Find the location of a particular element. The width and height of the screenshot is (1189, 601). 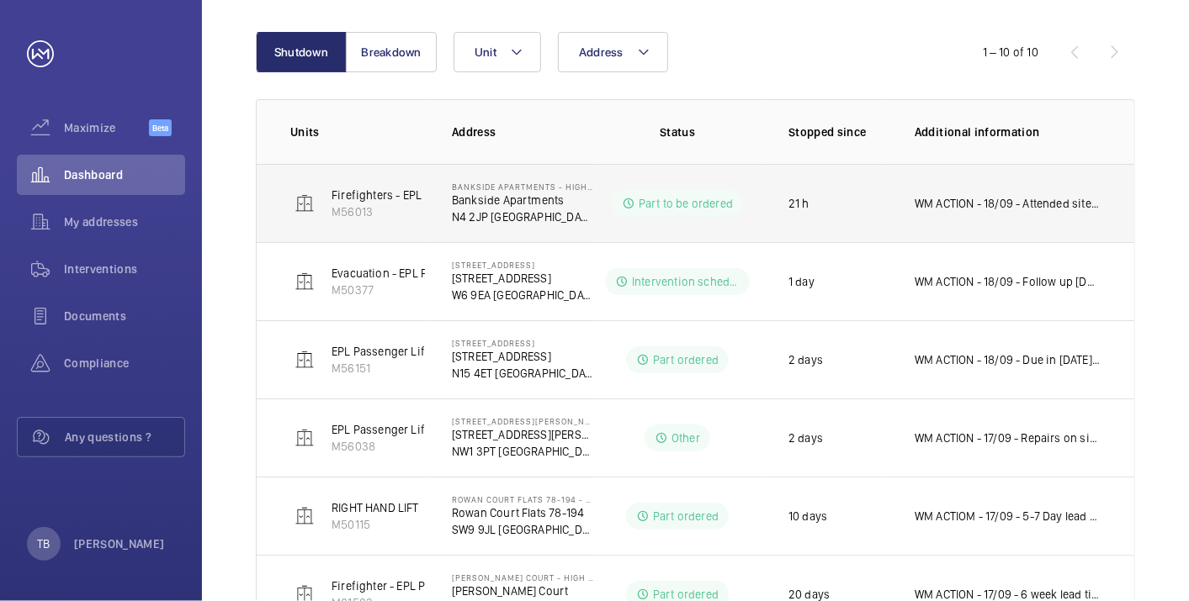

p: Bankside Apartments is located at coordinates (522, 200).